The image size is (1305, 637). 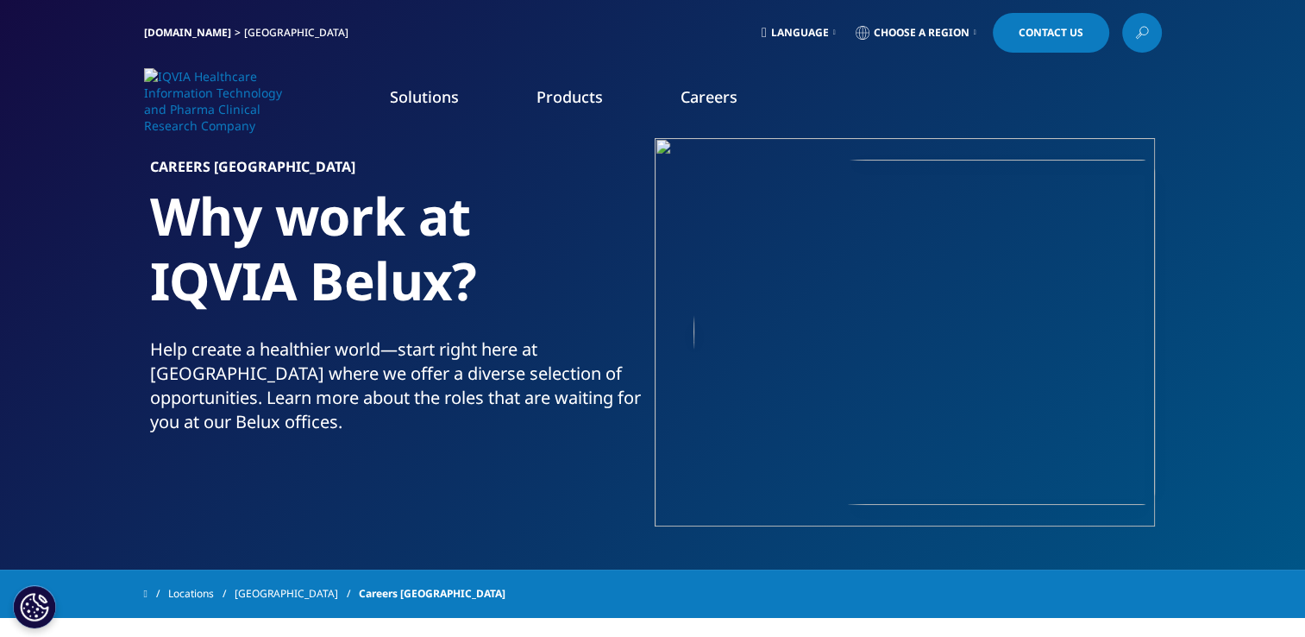 What do you see at coordinates (35, 607) in the screenshot?
I see `button: Cookie-instellingen` at bounding box center [35, 607].